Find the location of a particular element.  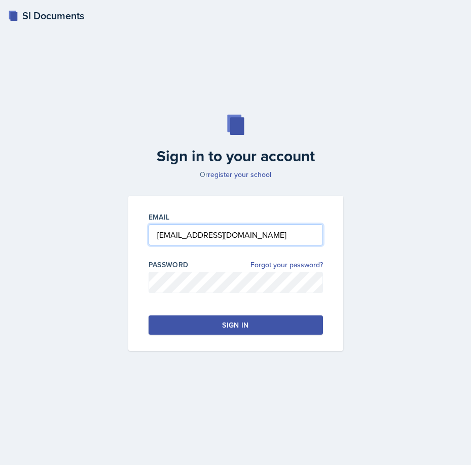

a: SI Documents is located at coordinates (46, 16).